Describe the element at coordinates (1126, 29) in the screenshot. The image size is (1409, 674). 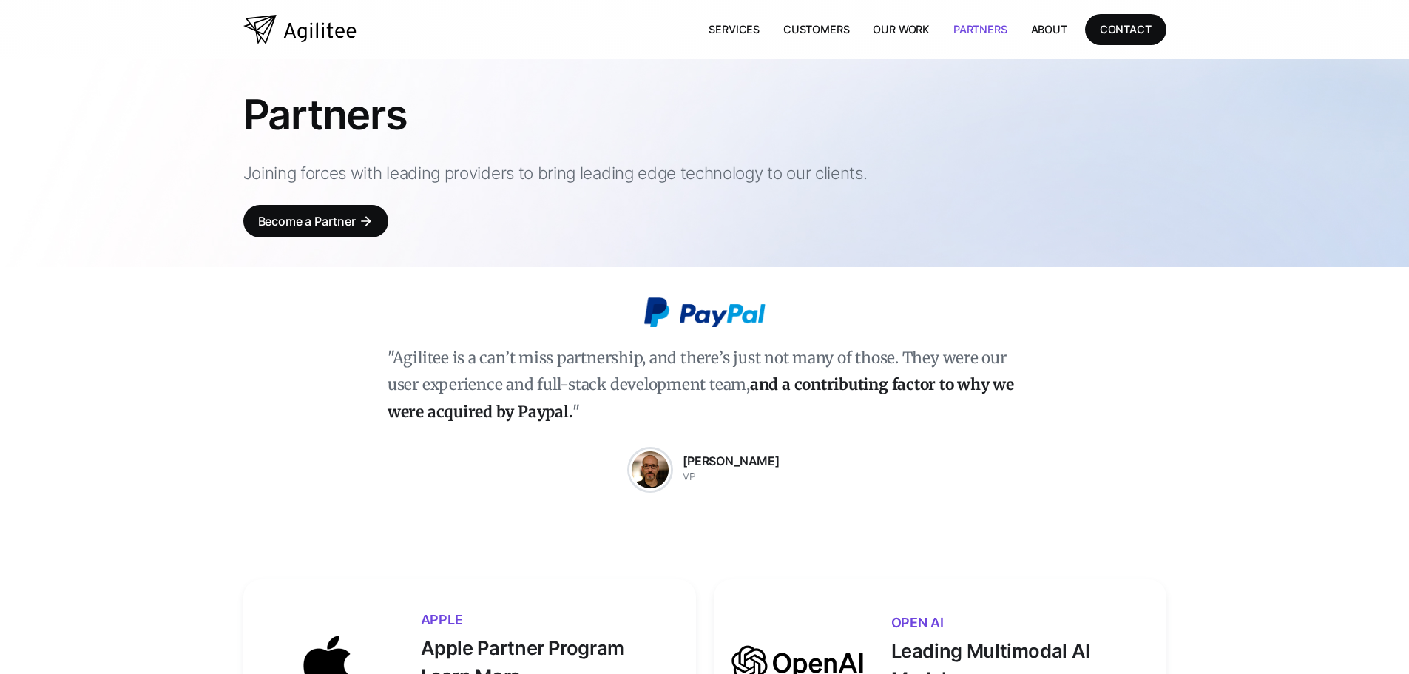
I see `div: CONTACT` at that location.